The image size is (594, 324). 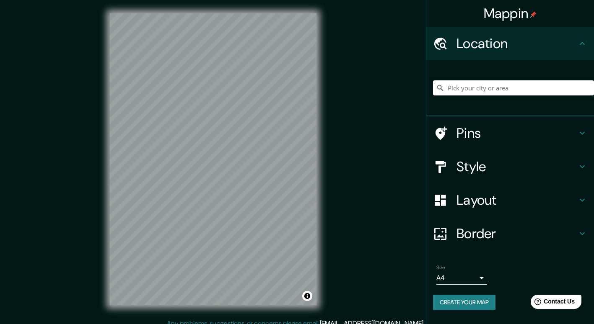 What do you see at coordinates (510, 234) in the screenshot?
I see `div: Border` at bounding box center [510, 234].